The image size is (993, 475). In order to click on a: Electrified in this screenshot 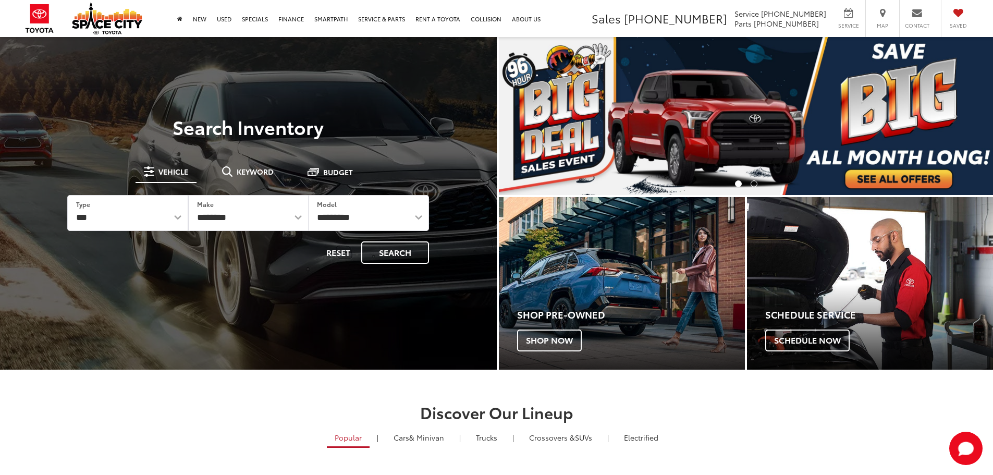, I will do `click(641, 437)`.